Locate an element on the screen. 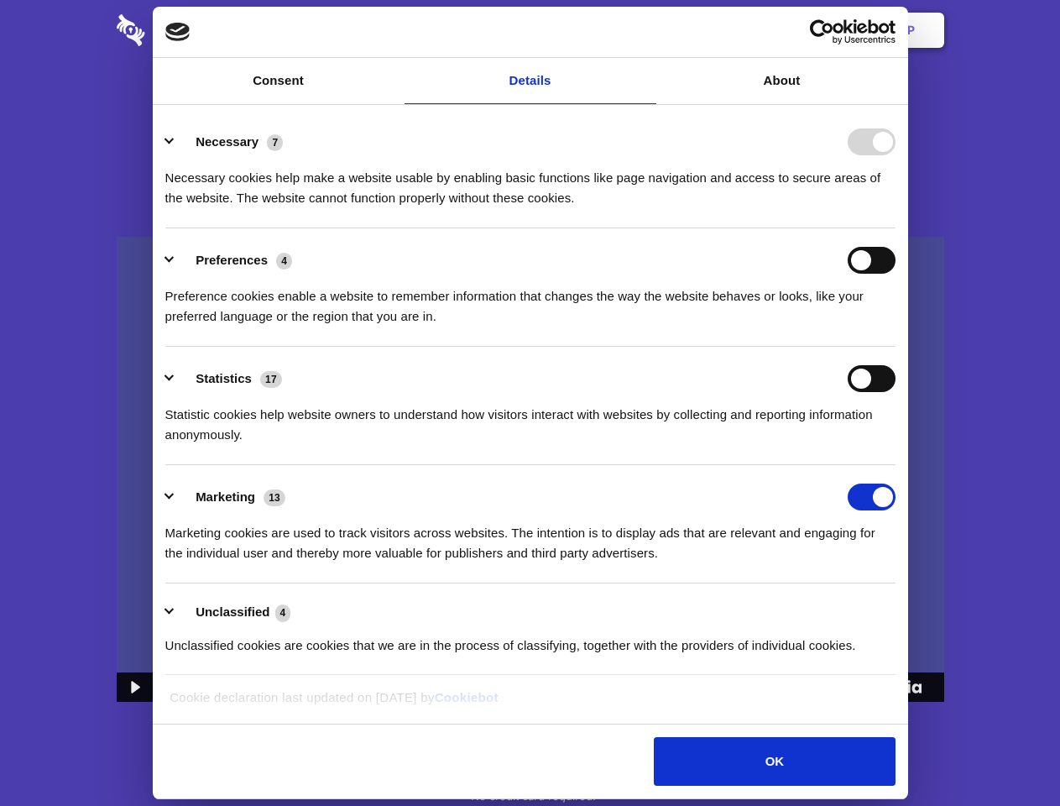  label: Preferences is located at coordinates (232, 259).